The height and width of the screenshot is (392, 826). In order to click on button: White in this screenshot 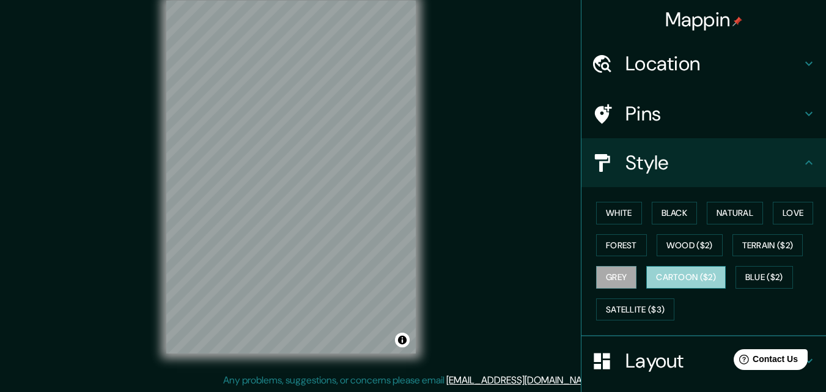, I will do `click(619, 213)`.